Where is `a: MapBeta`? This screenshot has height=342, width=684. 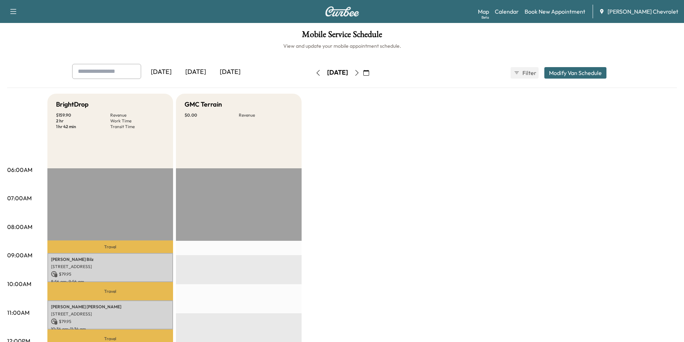
a: MapBeta is located at coordinates (483, 11).